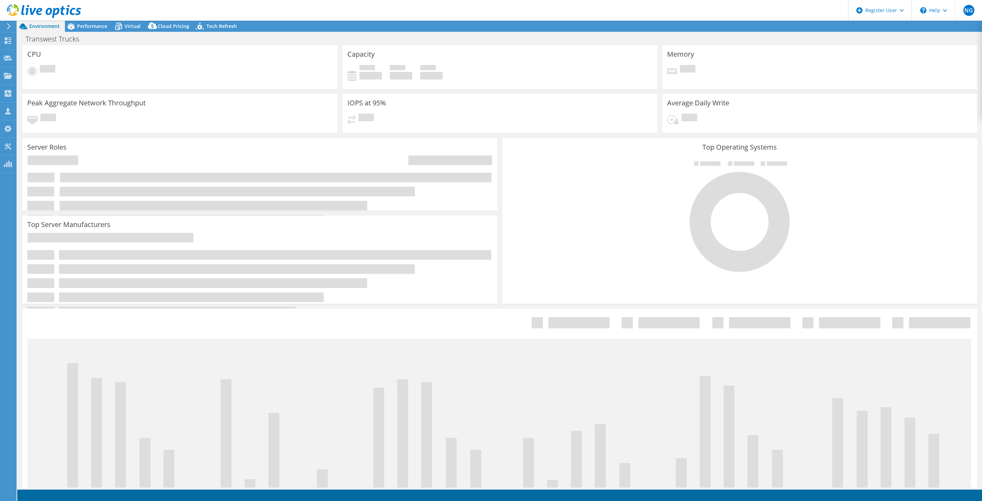 This screenshot has width=982, height=501. I want to click on span: Environment, so click(45, 26).